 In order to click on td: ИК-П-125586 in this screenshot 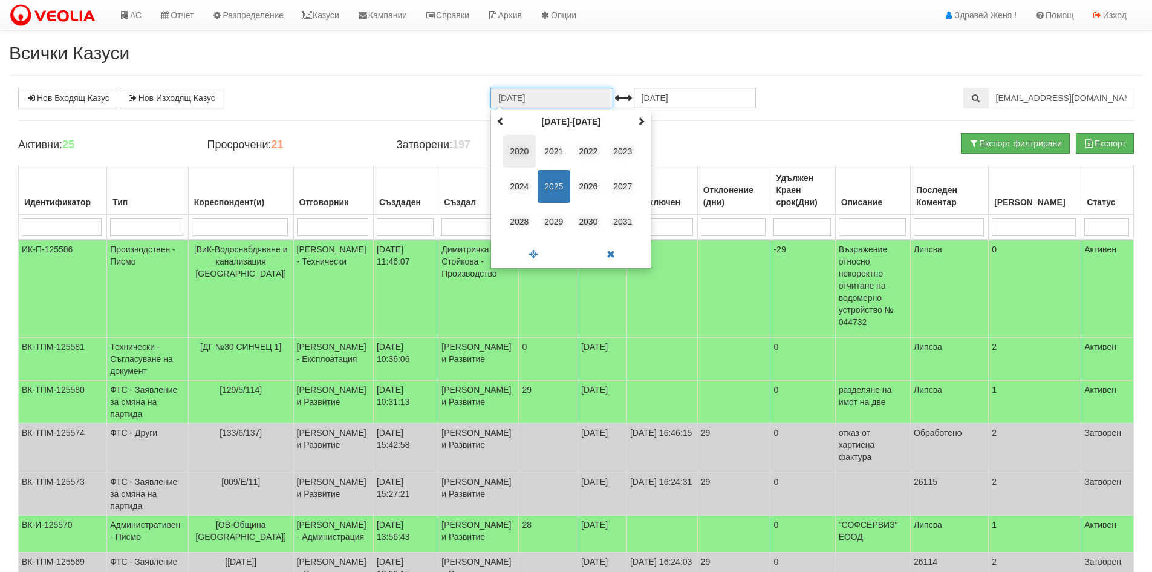, I will do `click(63, 288)`.